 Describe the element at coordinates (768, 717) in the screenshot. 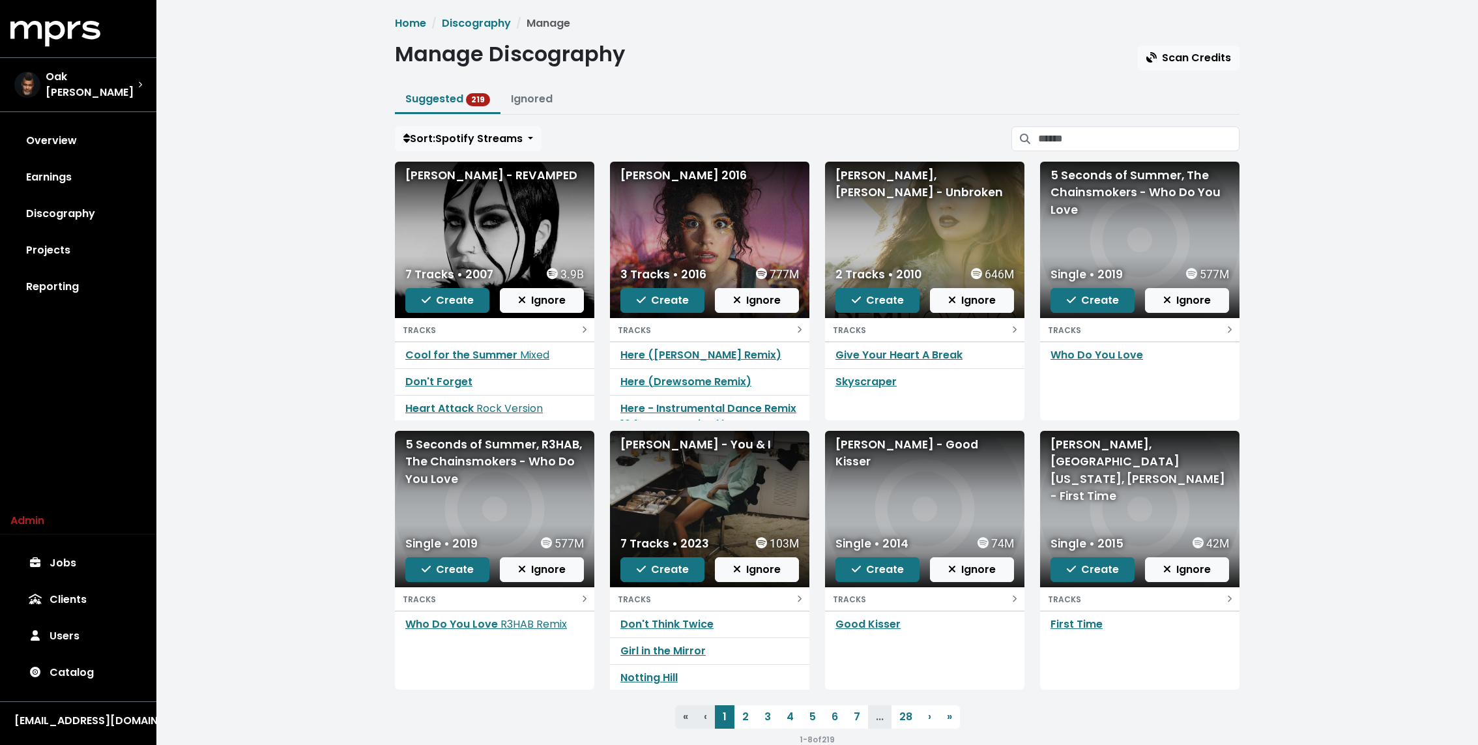

I see `a: 3` at that location.